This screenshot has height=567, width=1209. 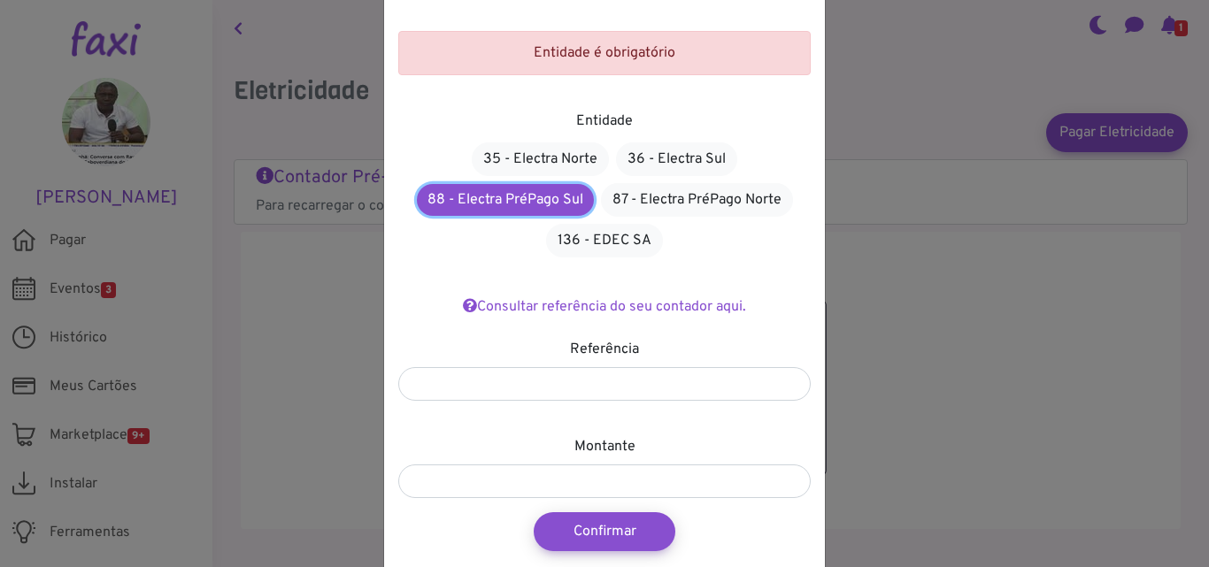 What do you see at coordinates (605, 241) in the screenshot?
I see `a: 136 - EDEC SA` at bounding box center [605, 241].